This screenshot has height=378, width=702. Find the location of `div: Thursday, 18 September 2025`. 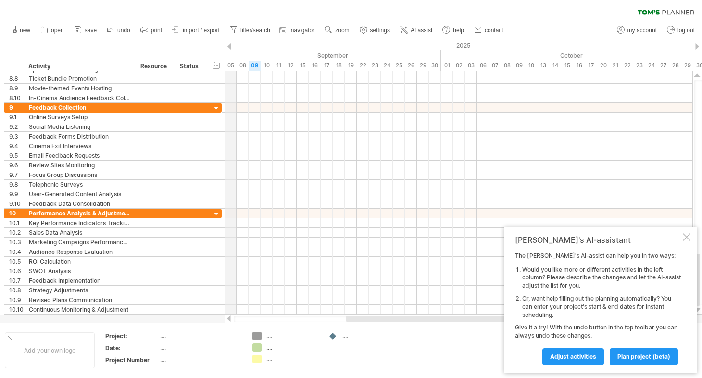

div: Thursday, 18 September 2025 is located at coordinates (339, 65).